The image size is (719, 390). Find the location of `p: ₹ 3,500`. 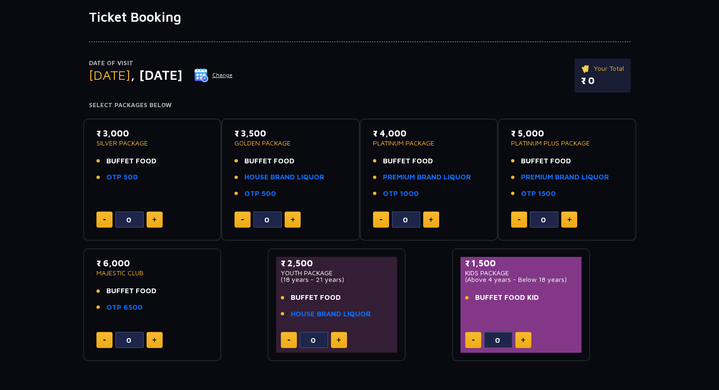

p: ₹ 3,500 is located at coordinates (290, 133).